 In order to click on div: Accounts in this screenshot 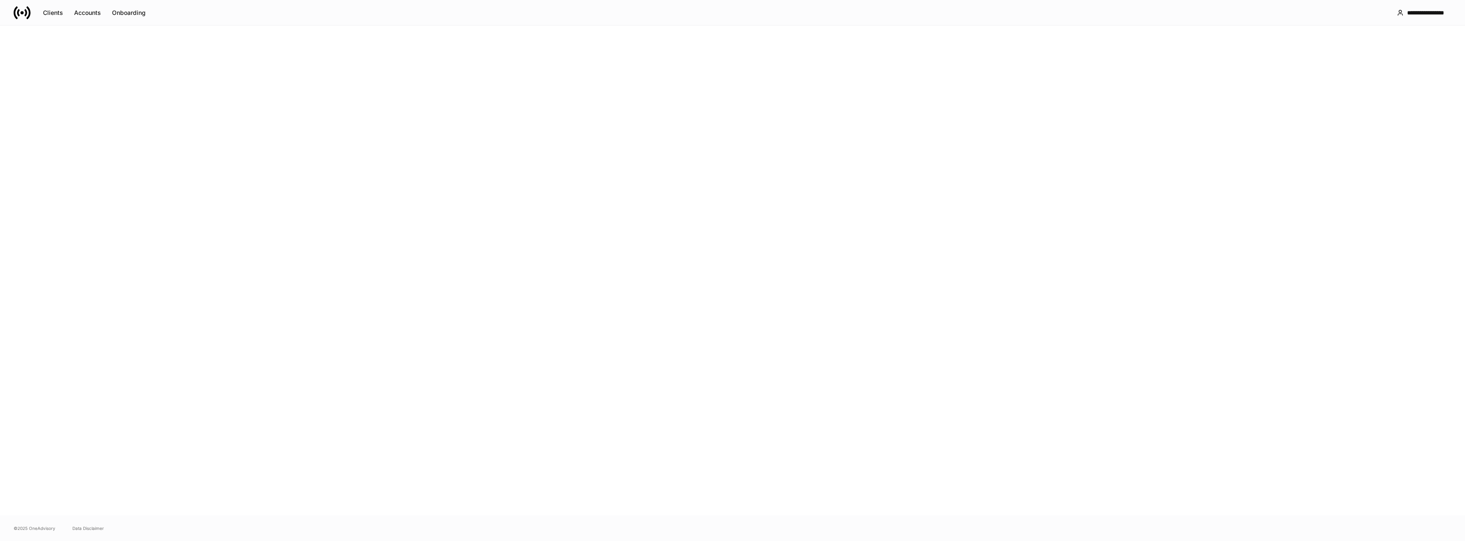, I will do `click(87, 13)`.